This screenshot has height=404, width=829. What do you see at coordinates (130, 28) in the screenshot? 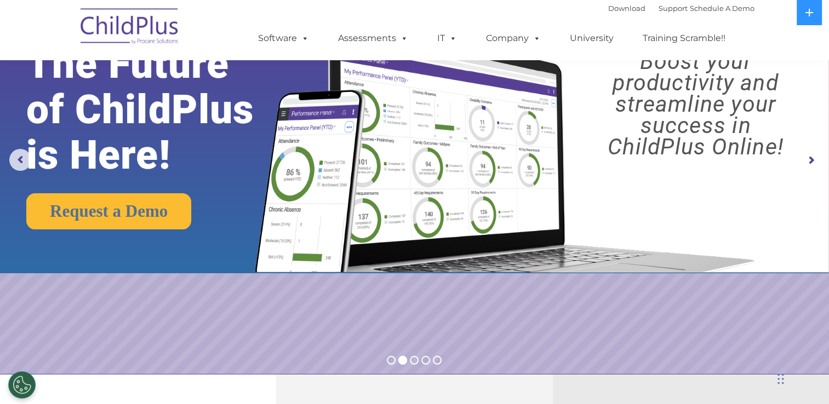
I see `img: ChildPlus by Procare Solutions` at bounding box center [130, 28].